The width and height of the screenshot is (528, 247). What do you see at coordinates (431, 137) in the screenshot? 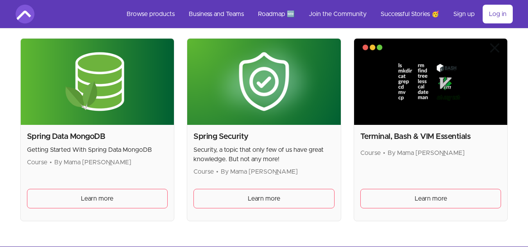
I see `h2: Terminal, Bash & VIM Essentials` at bounding box center [431, 137].